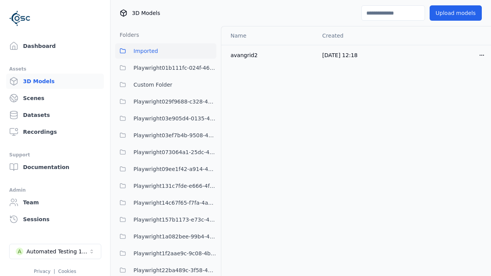 The width and height of the screenshot is (491, 276). What do you see at coordinates (146, 51) in the screenshot?
I see `span: Imported` at bounding box center [146, 51].